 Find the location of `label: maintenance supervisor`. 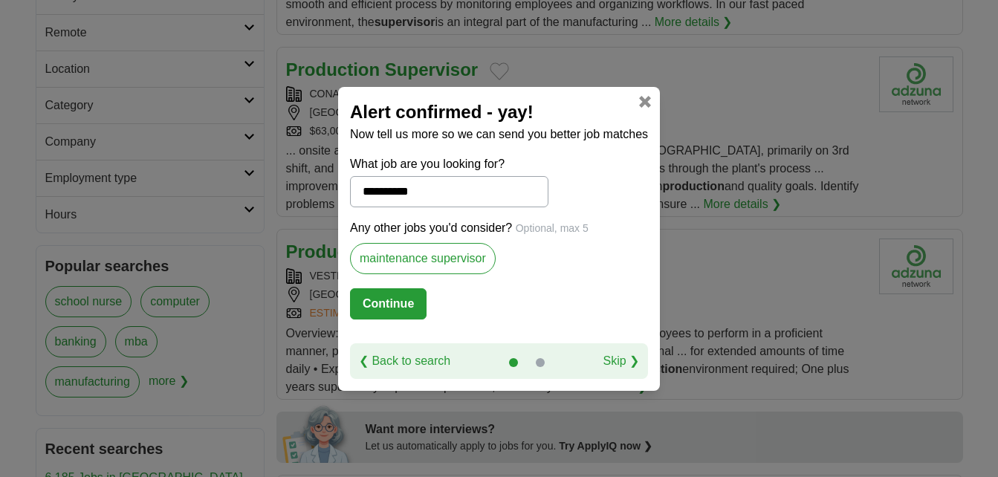

label: maintenance supervisor is located at coordinates (423, 259).